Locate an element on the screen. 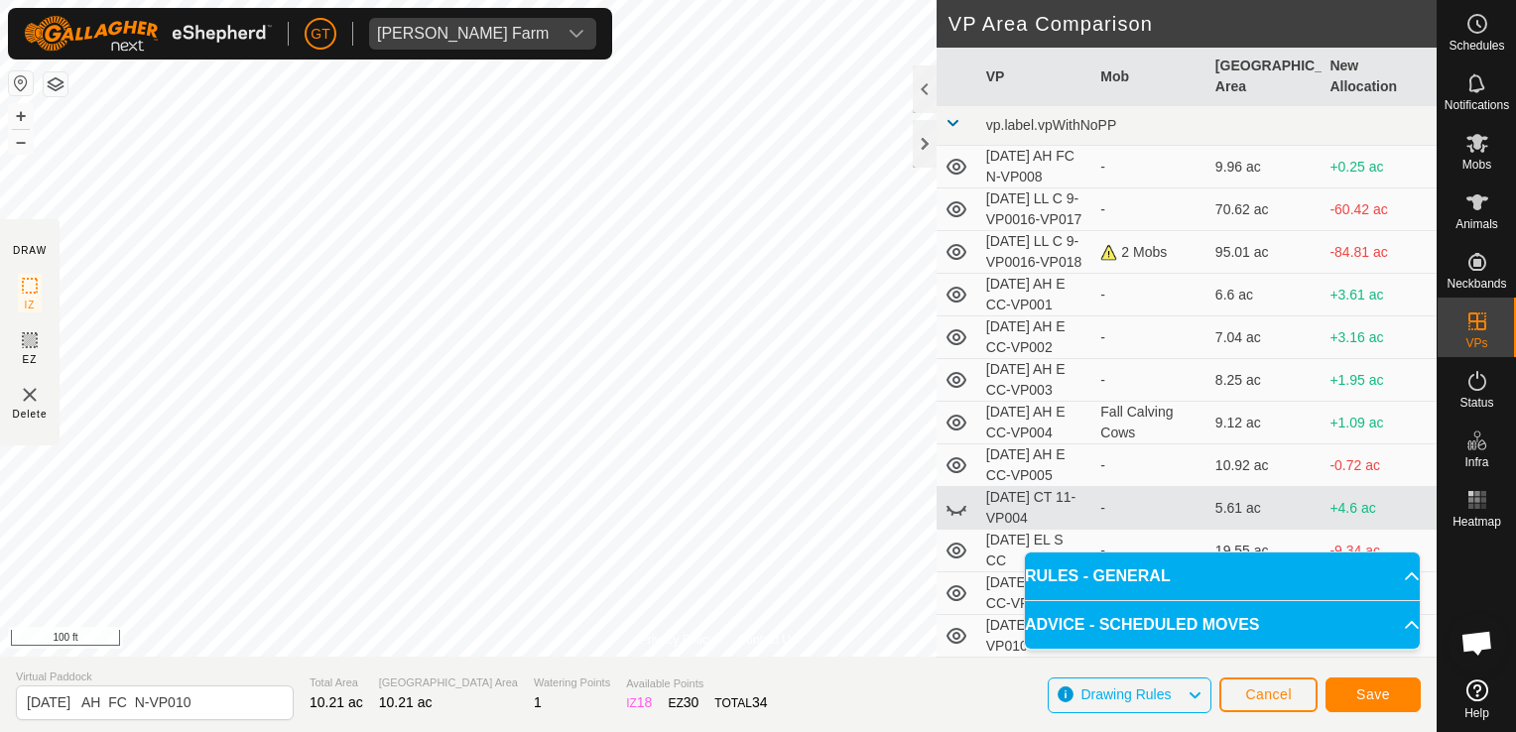 The image size is (1516, 732). span: EZ is located at coordinates (30, 359).